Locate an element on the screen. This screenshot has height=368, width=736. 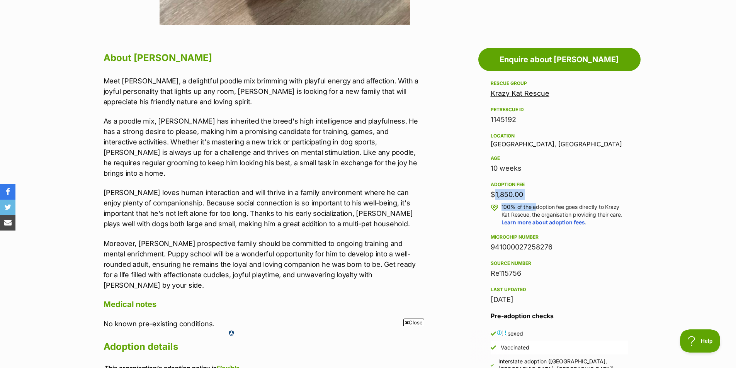
div: Location is located at coordinates (560, 136).